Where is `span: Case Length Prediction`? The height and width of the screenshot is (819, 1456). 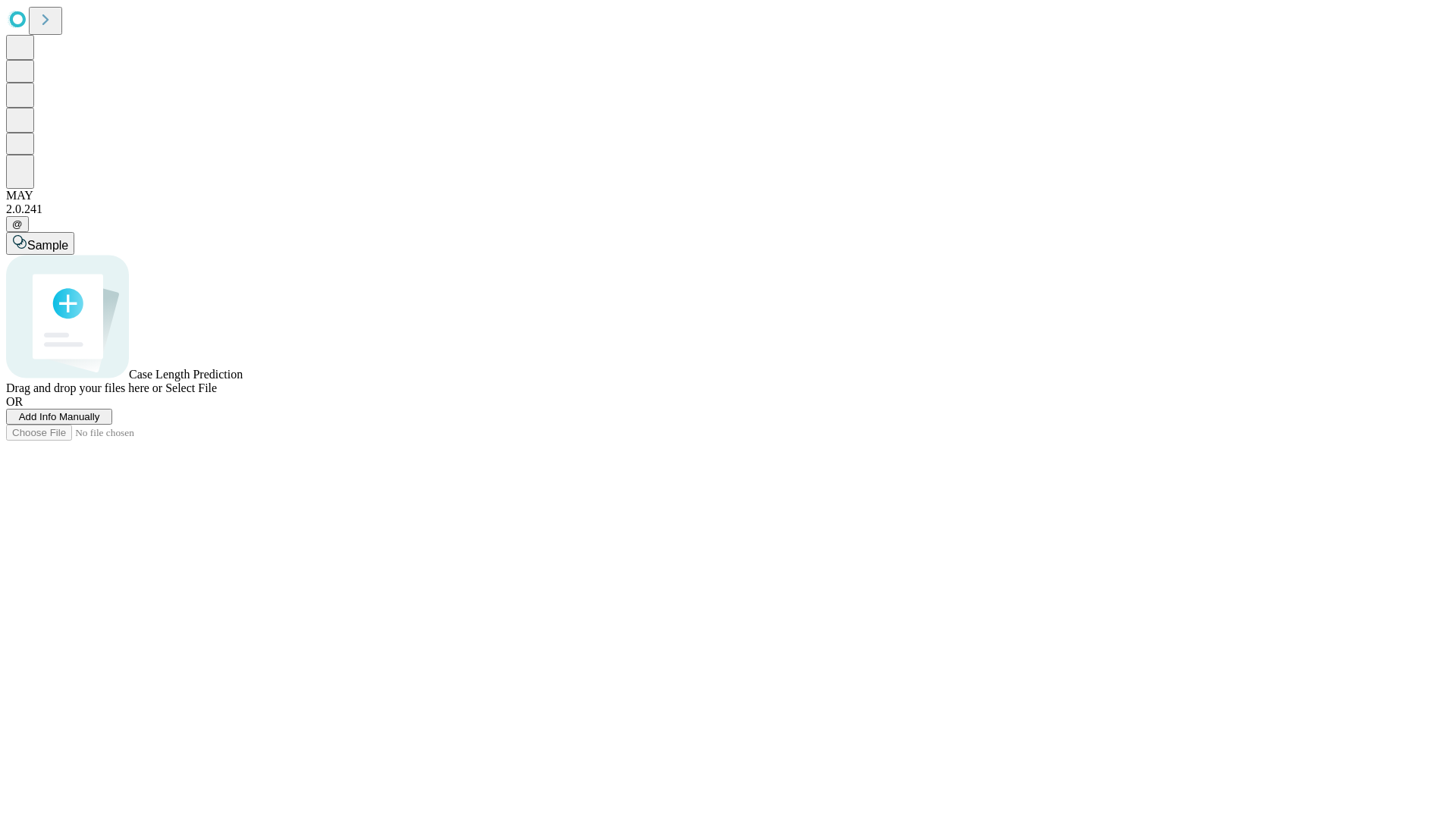
span: Case Length Prediction is located at coordinates (186, 374).